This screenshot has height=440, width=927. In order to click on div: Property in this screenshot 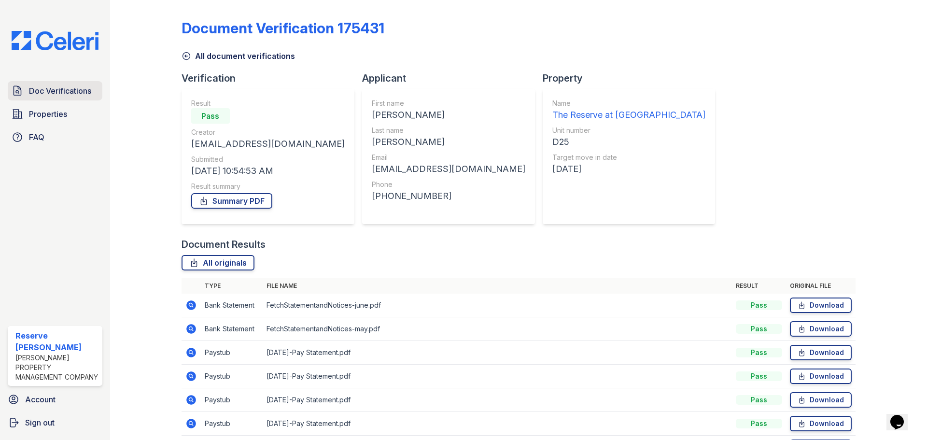, I will do `click(633, 78)`.